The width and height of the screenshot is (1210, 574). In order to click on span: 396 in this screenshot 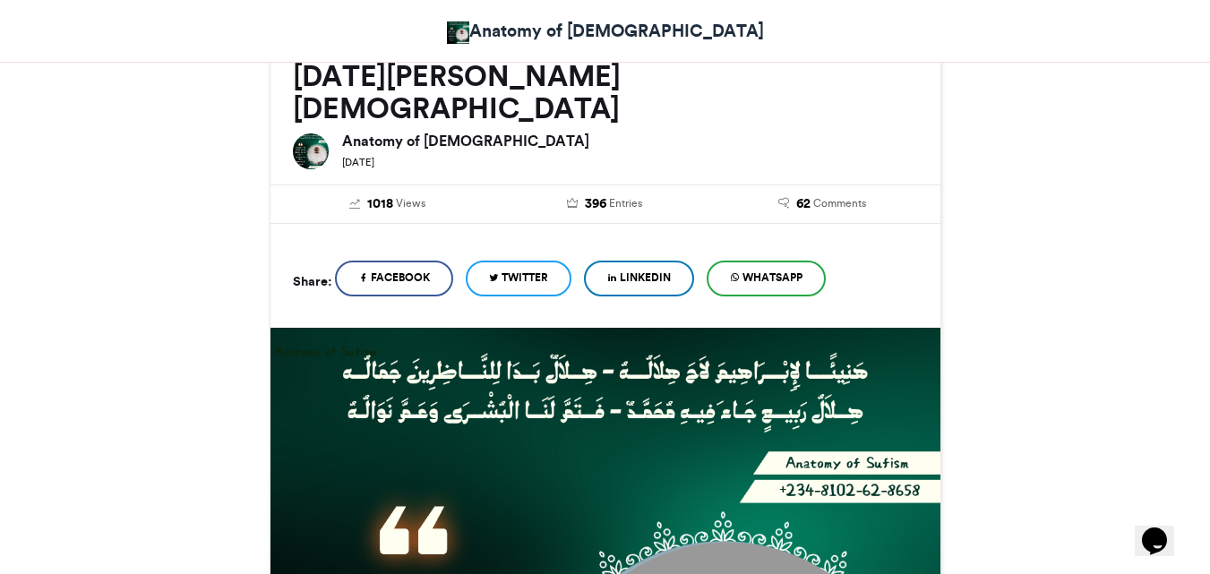, I will do `click(595, 204)`.